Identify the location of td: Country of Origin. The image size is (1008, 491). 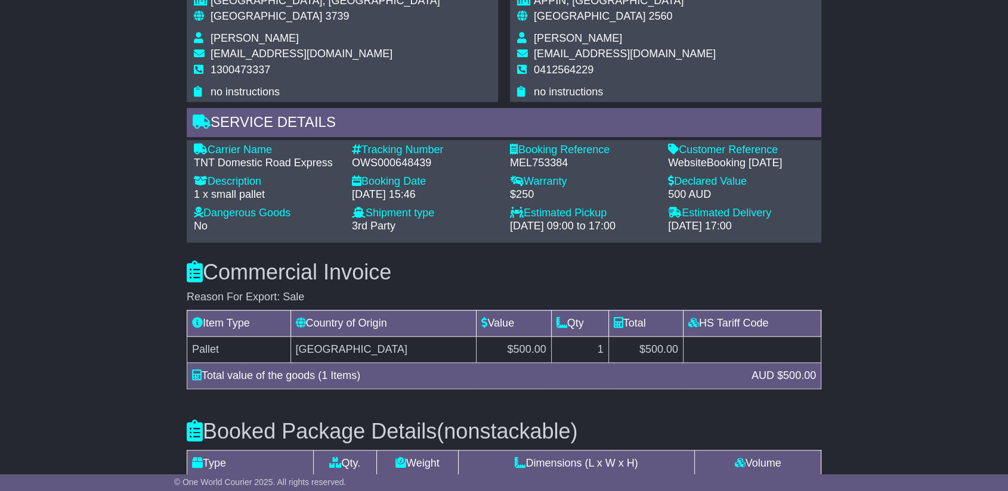
(383, 323).